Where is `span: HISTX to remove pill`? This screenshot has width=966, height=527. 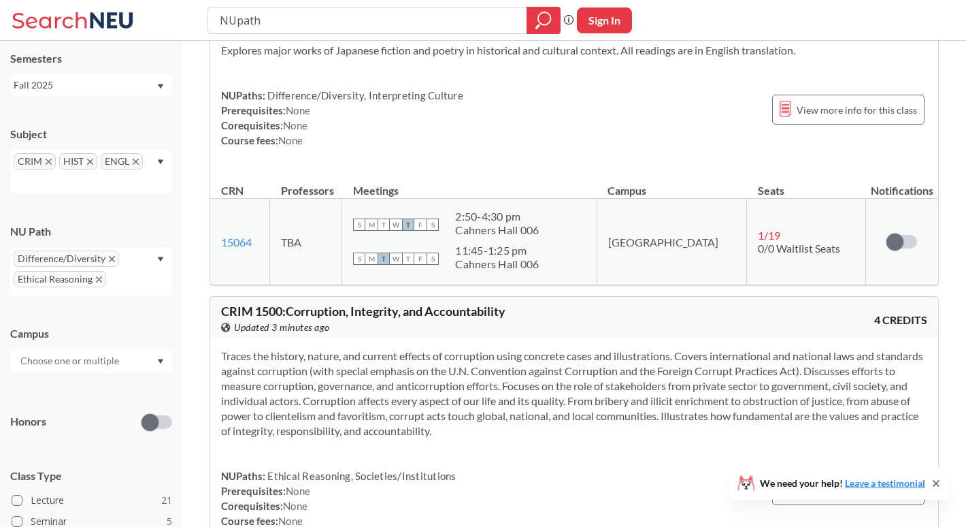 span: HISTX to remove pill is located at coordinates (78, 161).